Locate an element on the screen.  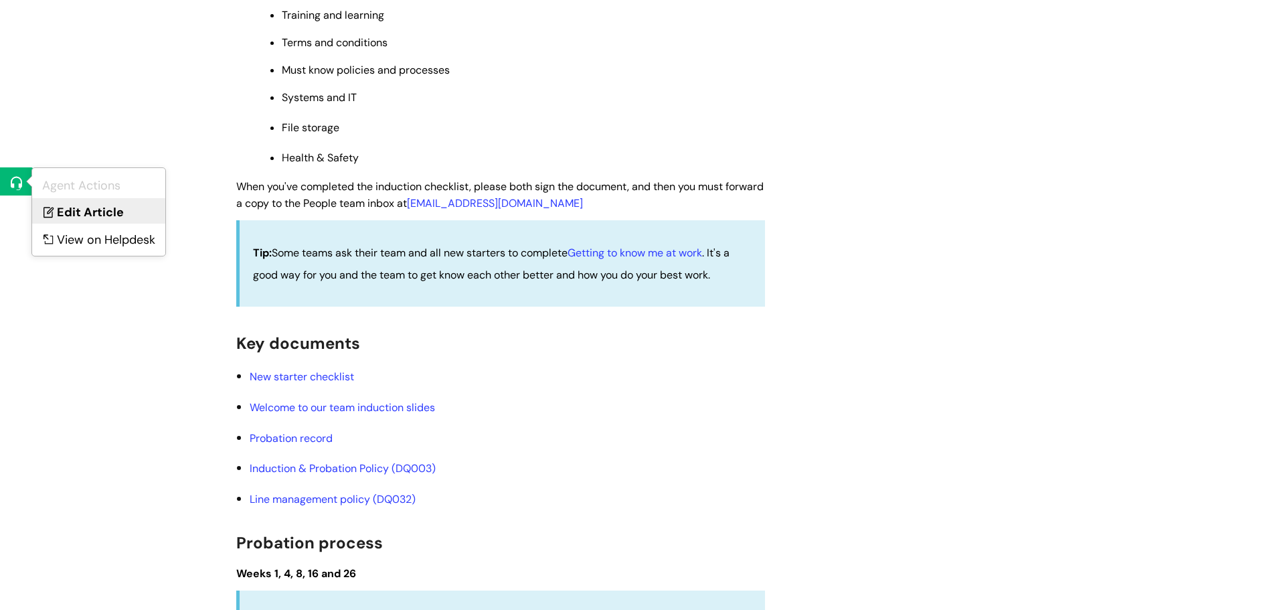
a: Line management policy (DQ032) is located at coordinates (333, 499).